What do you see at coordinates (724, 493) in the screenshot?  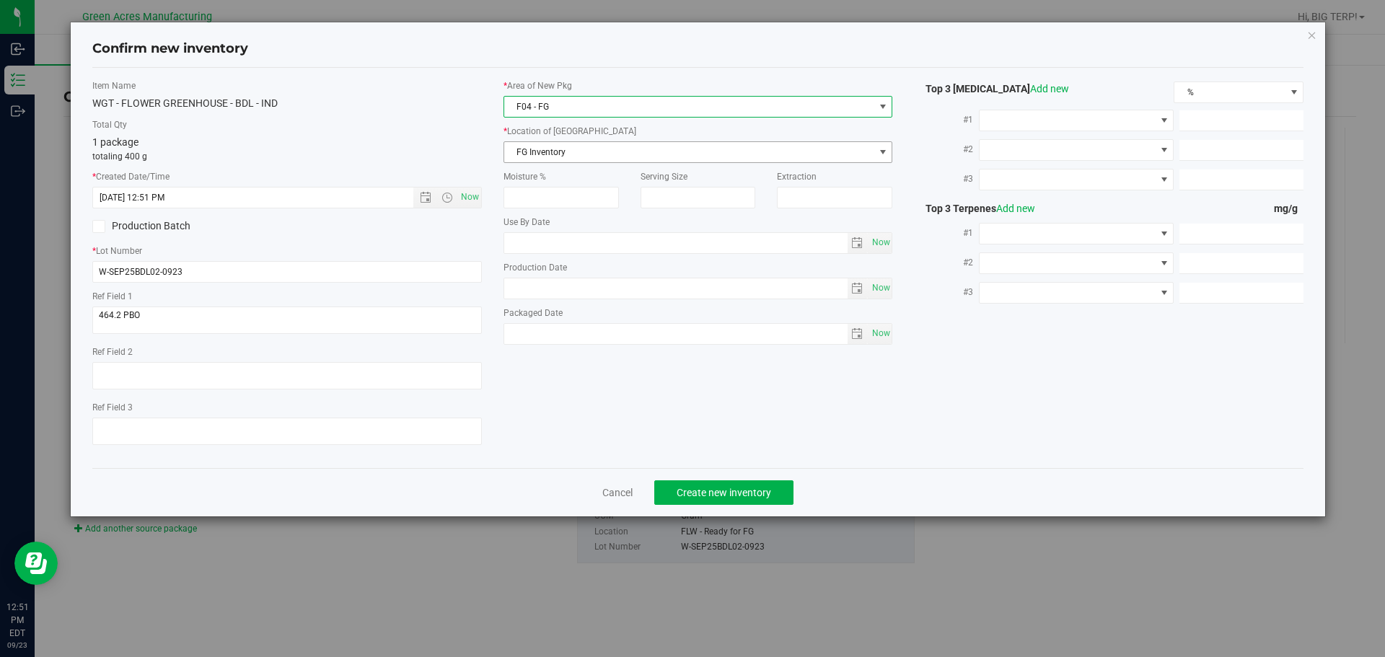 I see `span: Create new inventory` at bounding box center [724, 493].